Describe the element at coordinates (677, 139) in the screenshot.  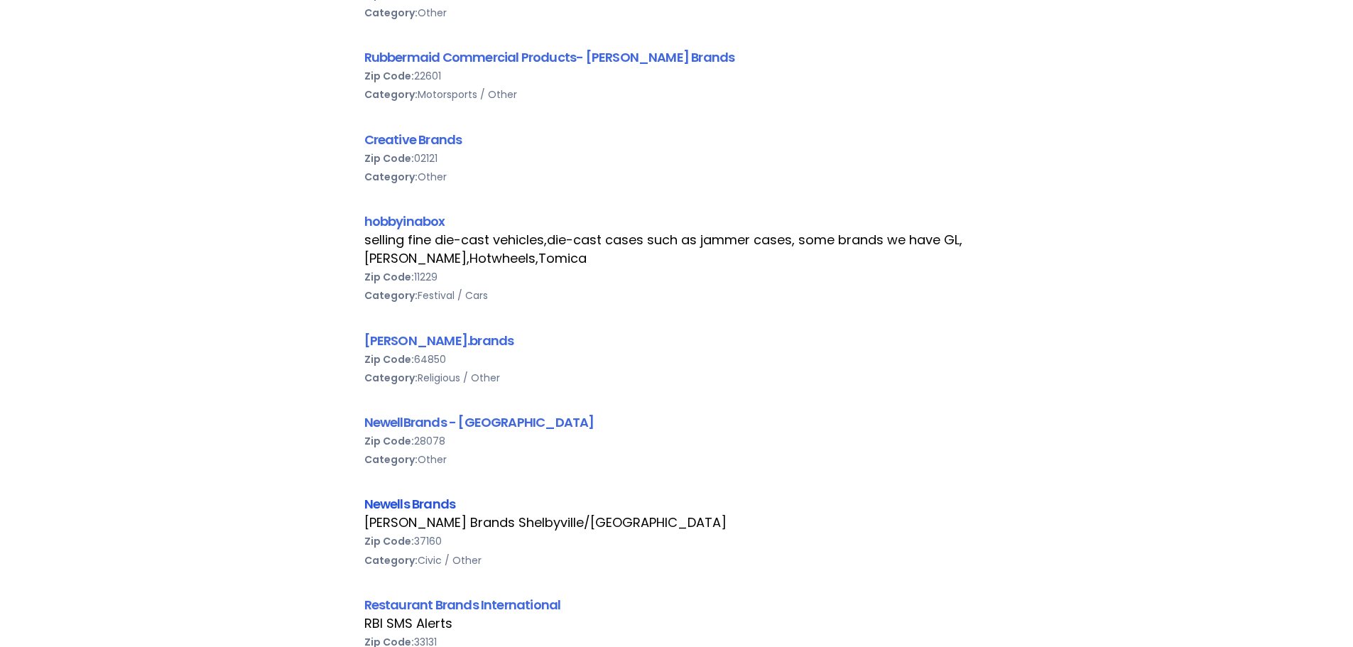
I see `div: Creative Brands` at that location.